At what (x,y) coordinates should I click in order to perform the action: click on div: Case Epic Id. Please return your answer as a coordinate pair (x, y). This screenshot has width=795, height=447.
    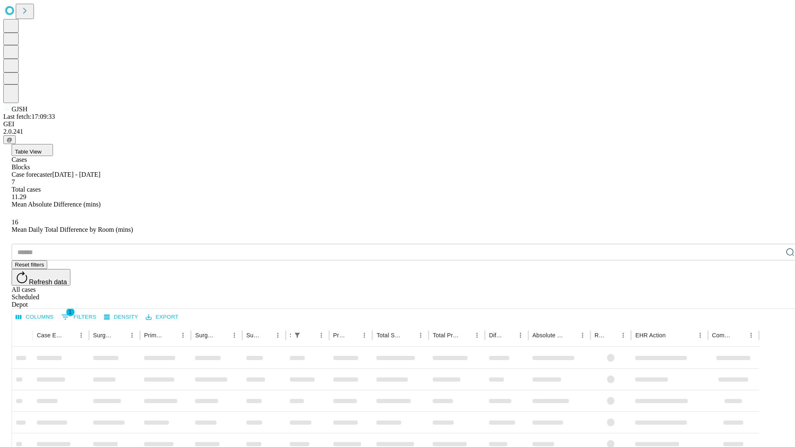
    Looking at the image, I should click on (50, 335).